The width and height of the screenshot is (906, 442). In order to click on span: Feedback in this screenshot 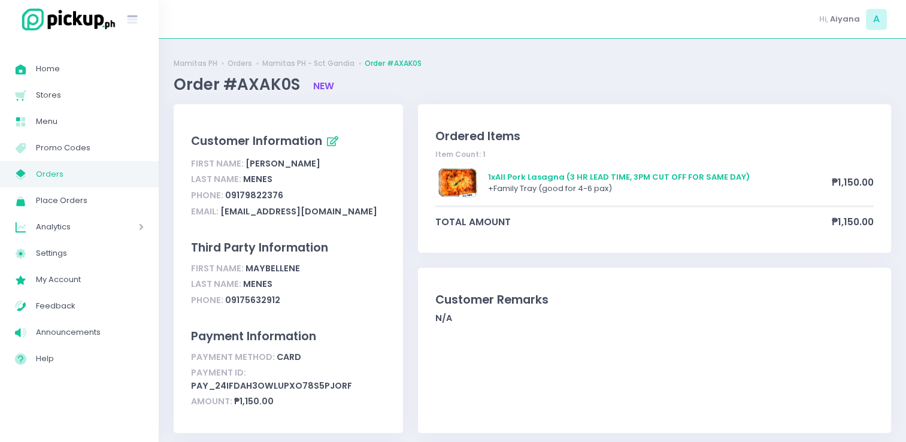, I will do `click(90, 306)`.